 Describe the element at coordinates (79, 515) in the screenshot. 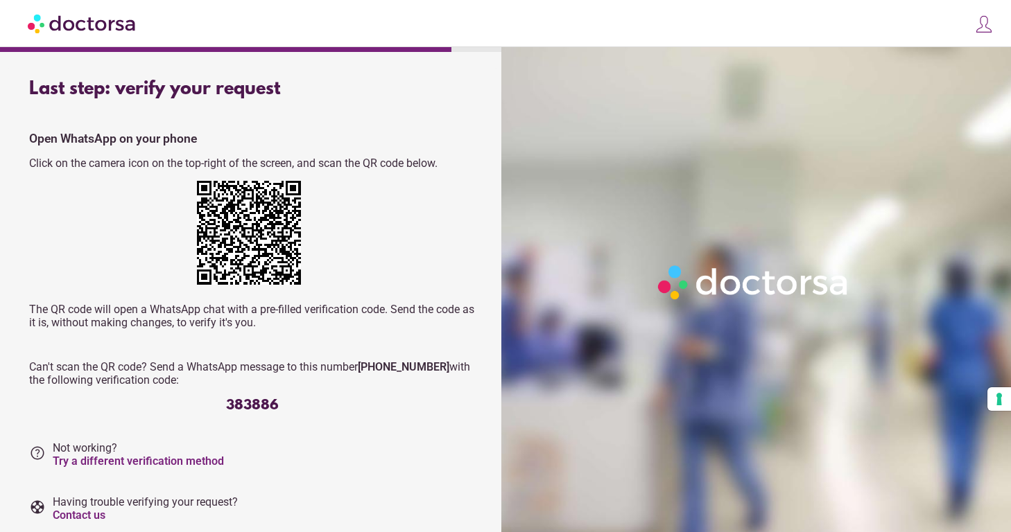

I see `a: Contact us` at that location.